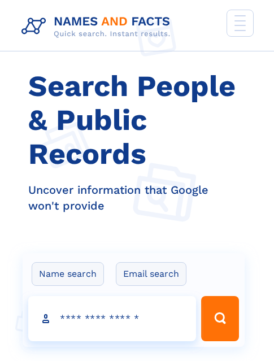 This screenshot has width=274, height=361. Describe the element at coordinates (137, 198) in the screenshot. I see `div: Uncover information that Google won't provide` at that location.